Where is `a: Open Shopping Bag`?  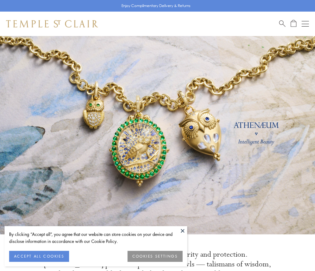 a: Open Shopping Bag is located at coordinates (294, 23).